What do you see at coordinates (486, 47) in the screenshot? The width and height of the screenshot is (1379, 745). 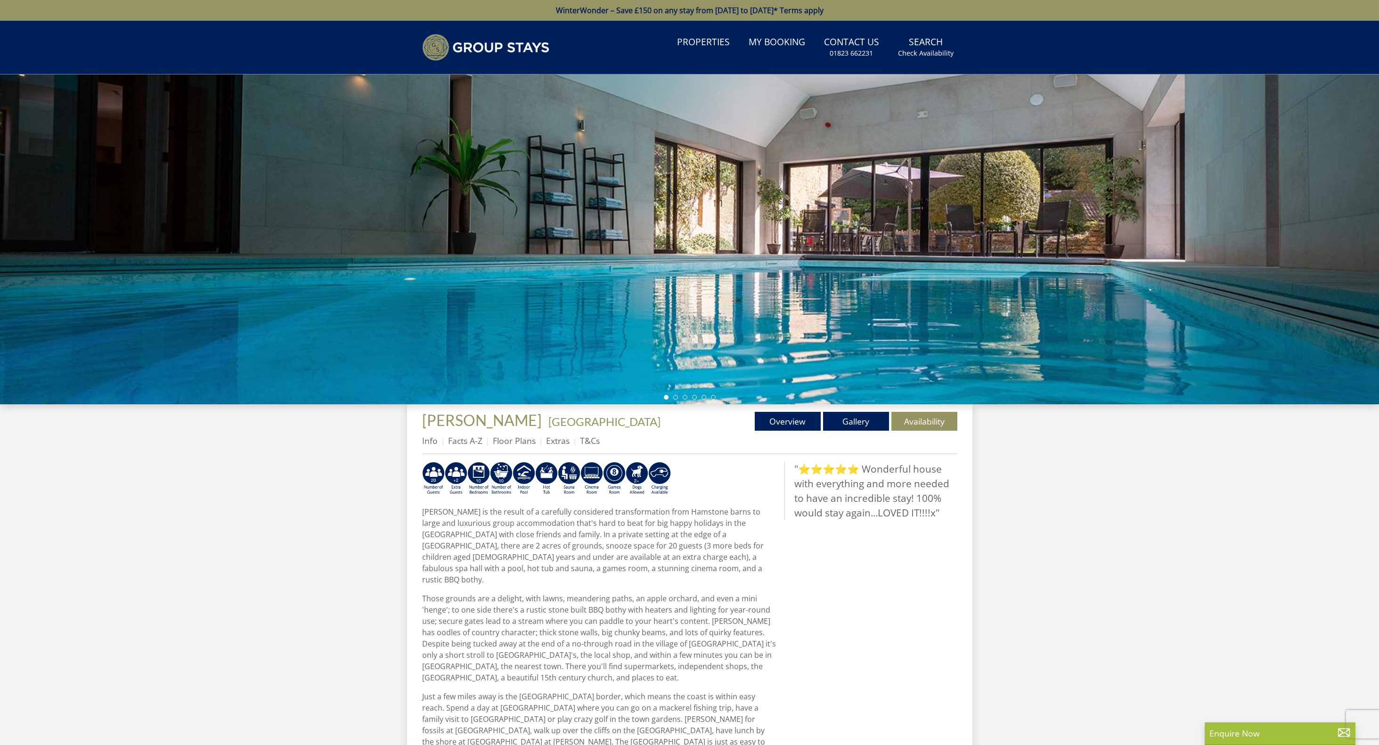 I see `img: Group Stays` at bounding box center [486, 47].